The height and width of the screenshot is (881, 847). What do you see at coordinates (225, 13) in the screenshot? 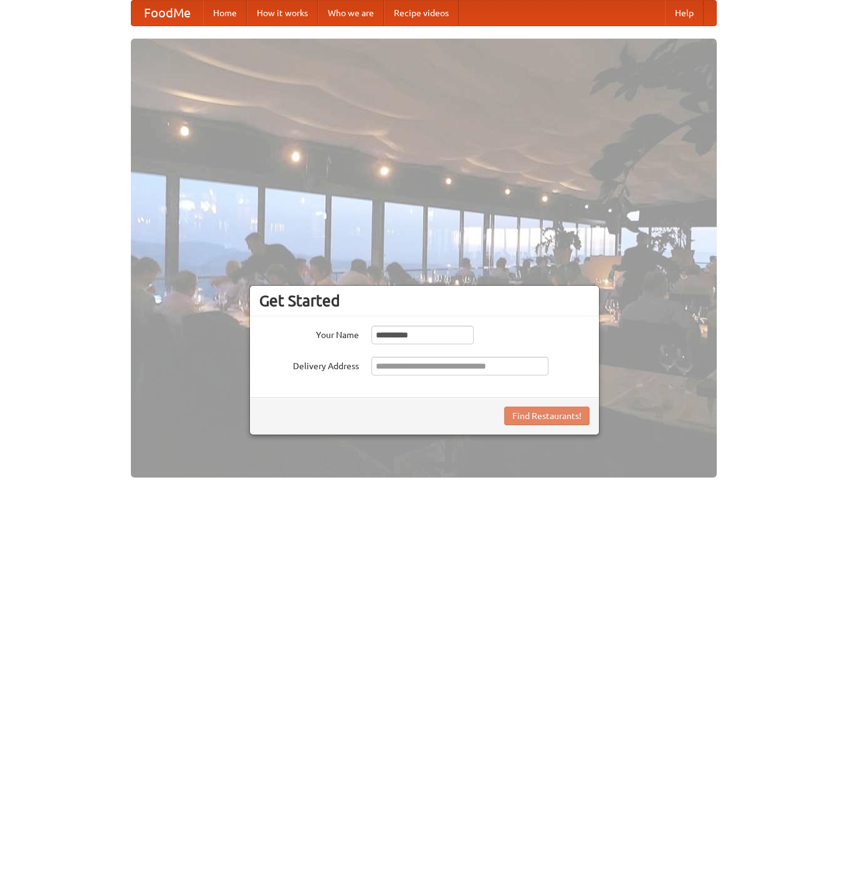
I see `a: Home` at bounding box center [225, 13].